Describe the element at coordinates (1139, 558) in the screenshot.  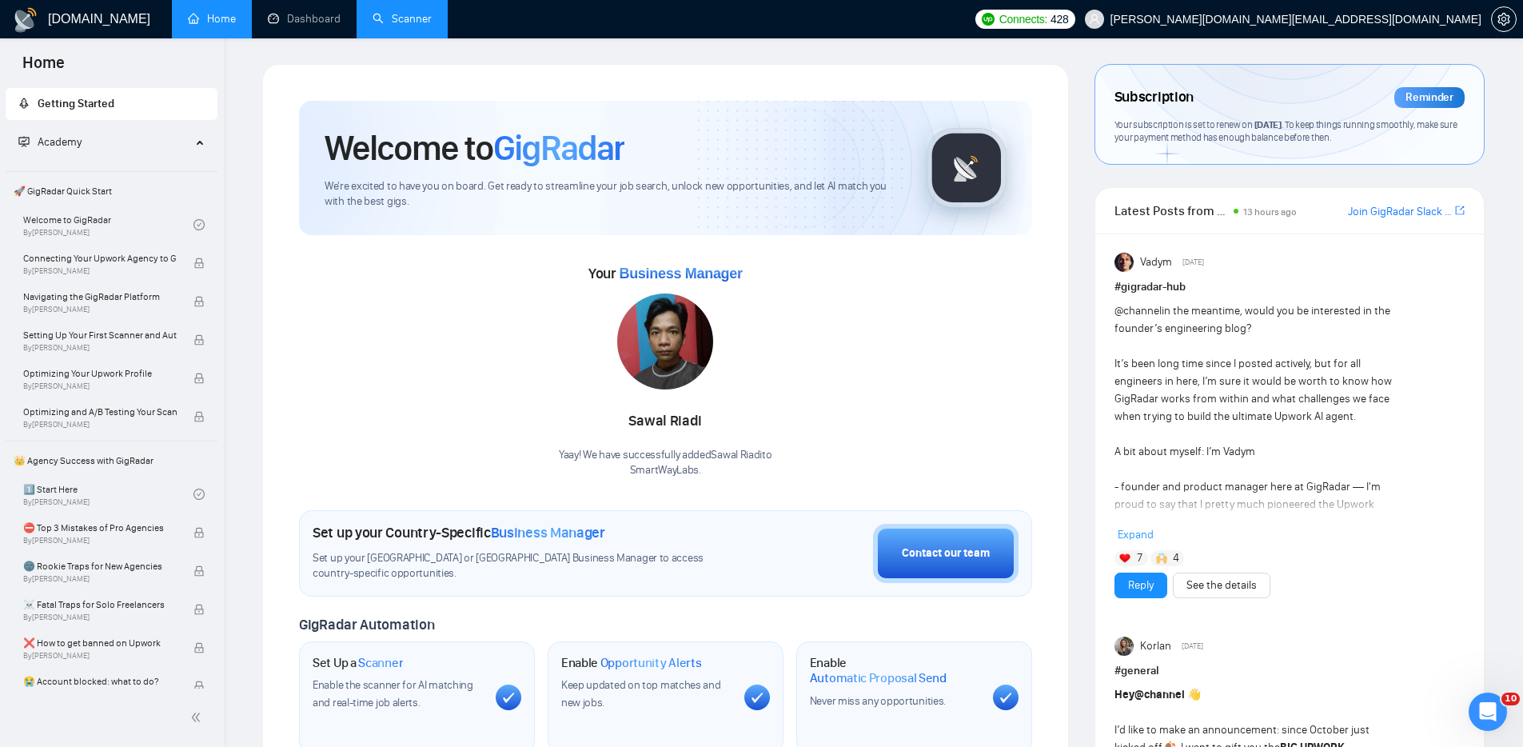
I see `span: 7` at that location.